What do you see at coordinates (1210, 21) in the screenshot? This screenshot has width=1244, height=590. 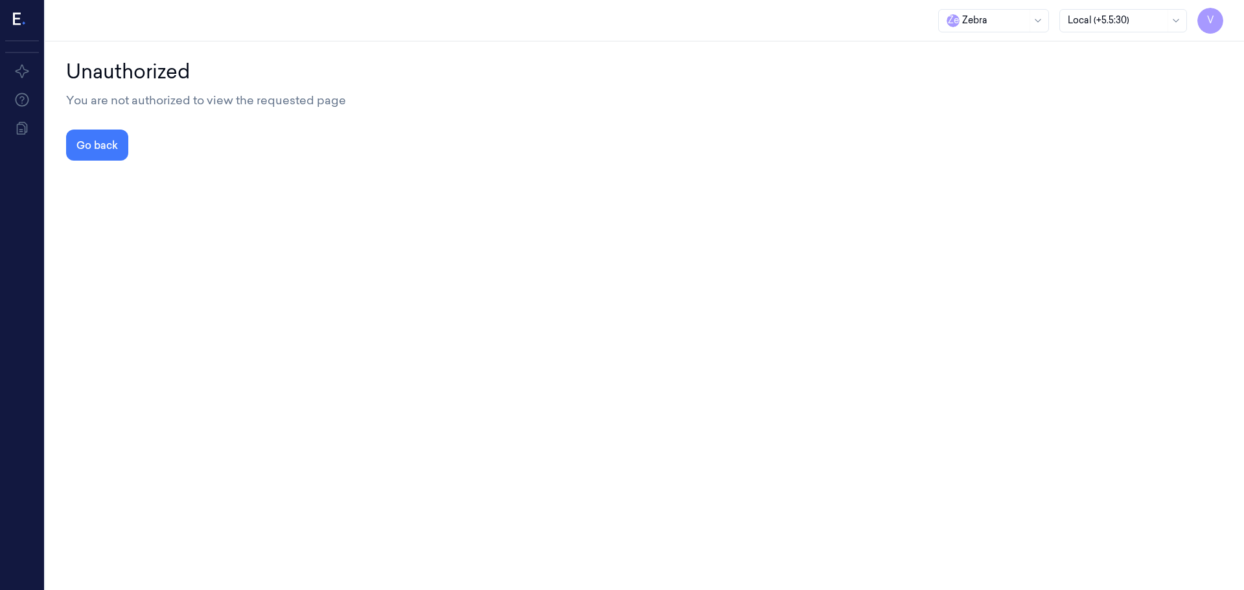 I see `button: V` at bounding box center [1210, 21].